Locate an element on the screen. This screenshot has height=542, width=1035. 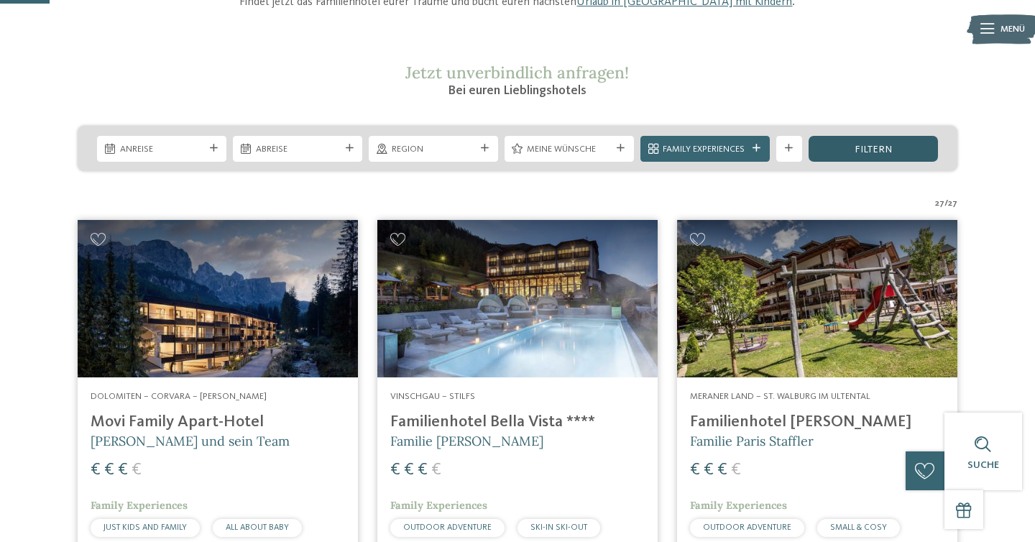
span: SMALL & COSY is located at coordinates (858, 528).